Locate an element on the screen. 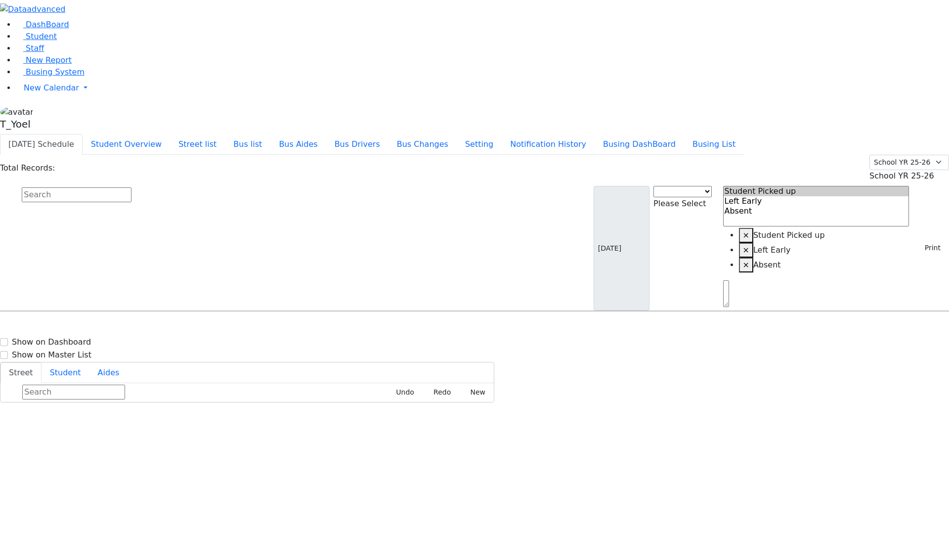 The height and width of the screenshot is (534, 949). a: New Calendar is located at coordinates (482, 88).